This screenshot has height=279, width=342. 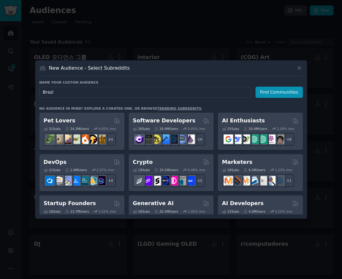 What do you see at coordinates (262, 139) in the screenshot?
I see `img: chatgpt_prompts_` at bounding box center [262, 139].